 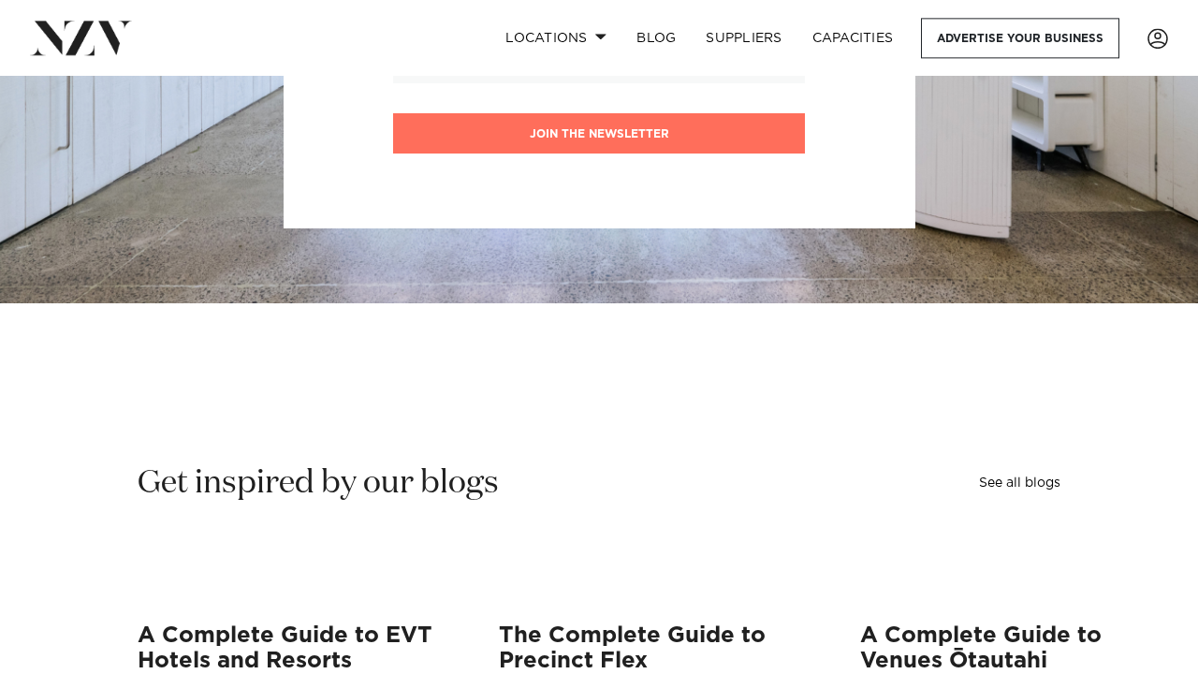 I want to click on a: Advertise your business, so click(x=1021, y=37).